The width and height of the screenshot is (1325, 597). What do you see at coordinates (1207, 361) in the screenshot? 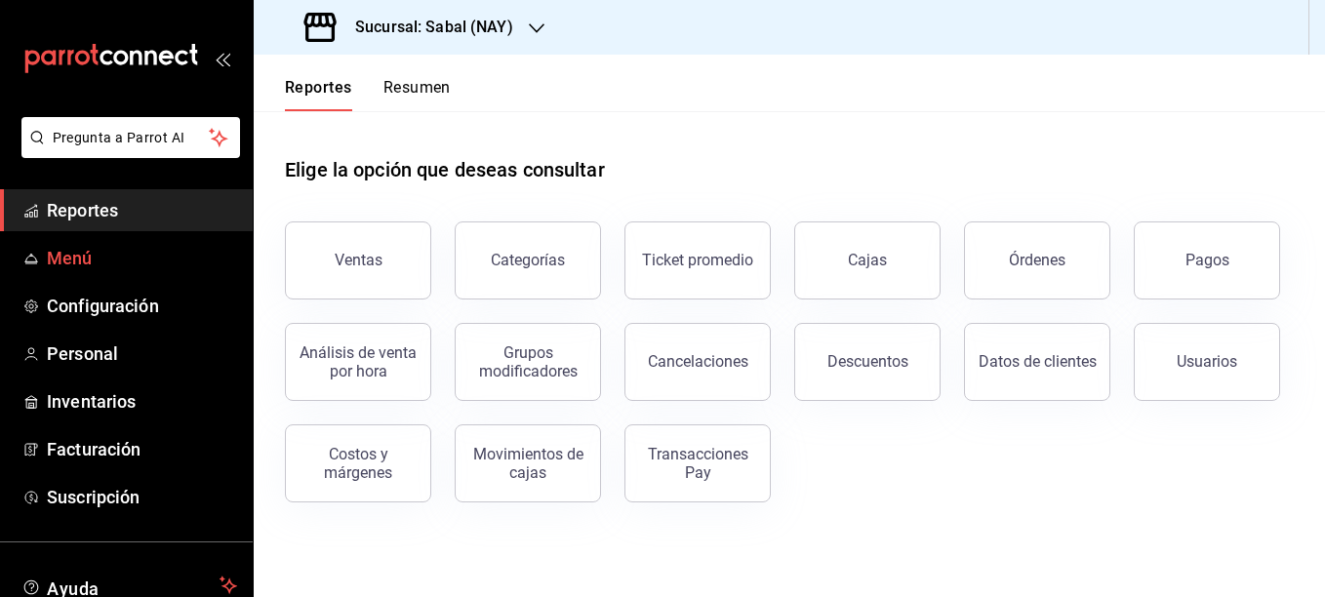
I see `div: Usuarios` at bounding box center [1207, 361].